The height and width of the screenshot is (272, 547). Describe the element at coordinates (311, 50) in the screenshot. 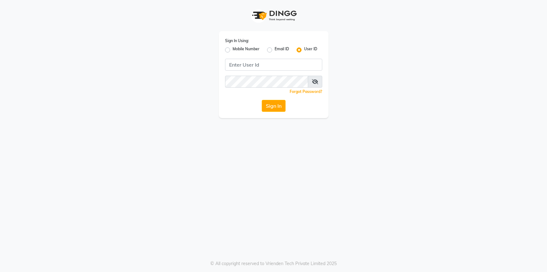

I see `label: User ID` at that location.